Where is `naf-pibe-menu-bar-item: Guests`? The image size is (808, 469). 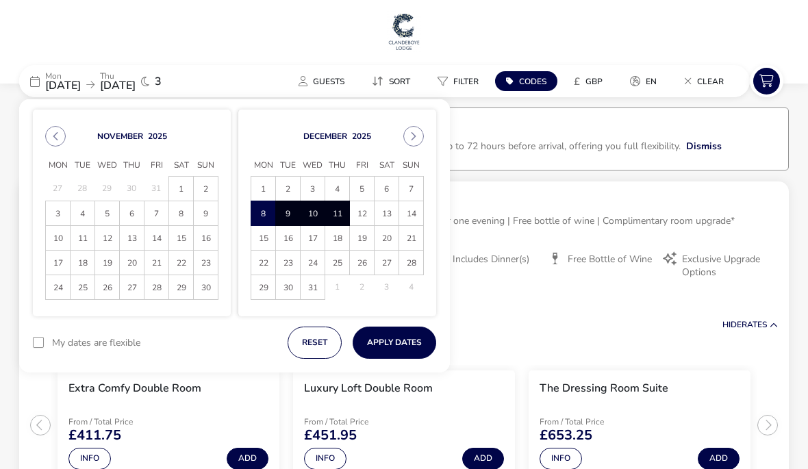
naf-pibe-menu-bar-item: Guests is located at coordinates (324, 81).